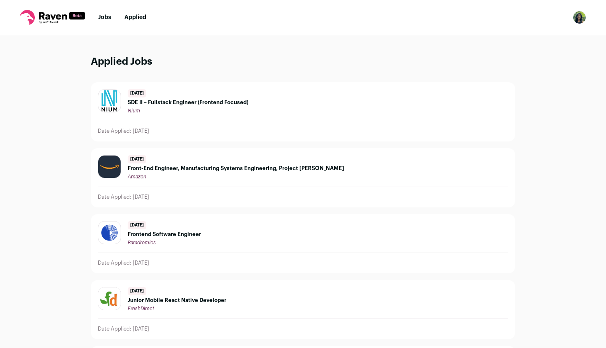 This screenshot has width=606, height=348. Describe the element at coordinates (135, 17) in the screenshot. I see `a: Applied` at that location.